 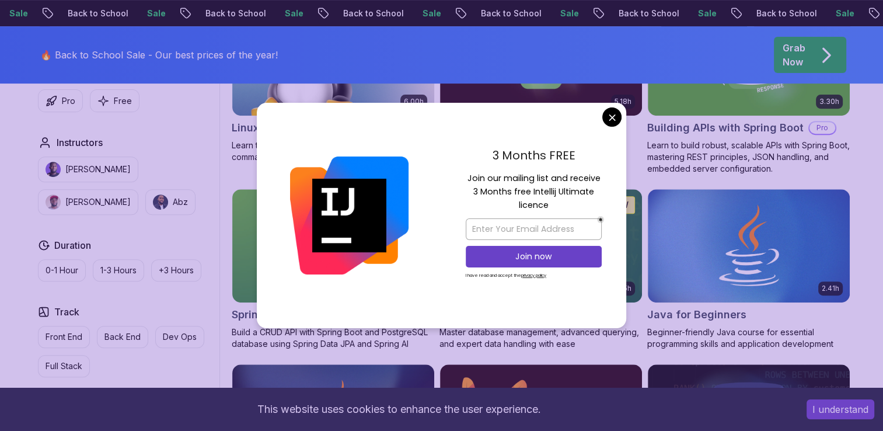 What do you see at coordinates (64, 366) in the screenshot?
I see `p: Full Stack` at bounding box center [64, 366].